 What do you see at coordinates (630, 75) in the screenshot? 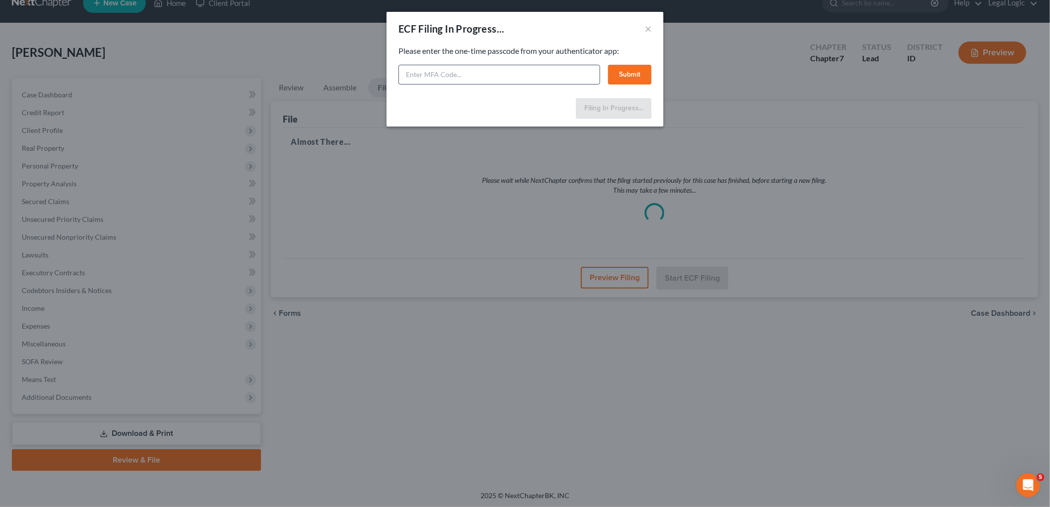
I see `button: Submit` at bounding box center [630, 75].